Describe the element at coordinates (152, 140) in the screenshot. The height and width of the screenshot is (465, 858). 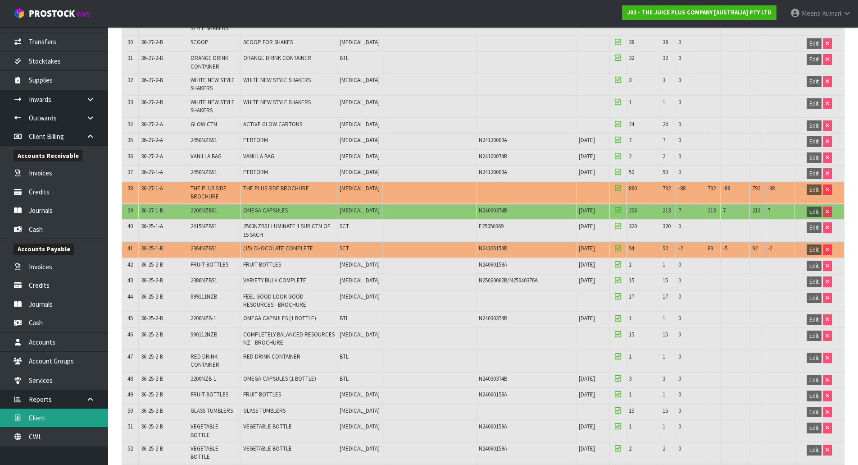
I see `span: 36-27-2-A` at that location.